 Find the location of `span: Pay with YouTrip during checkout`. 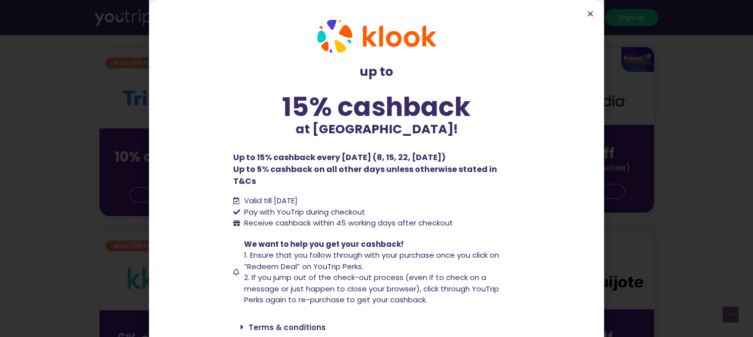

span: Pay with YouTrip during checkout is located at coordinates (304, 212).